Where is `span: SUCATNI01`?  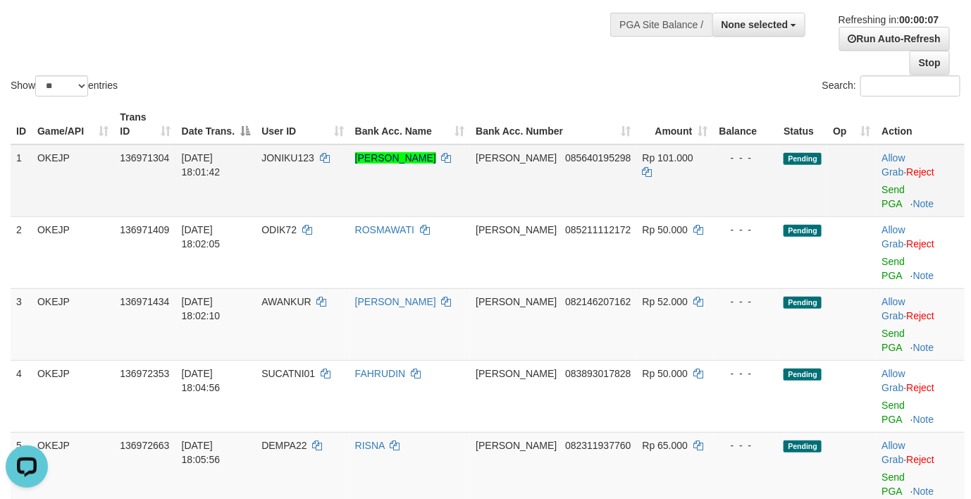 span: SUCATNI01 is located at coordinates (288, 374).